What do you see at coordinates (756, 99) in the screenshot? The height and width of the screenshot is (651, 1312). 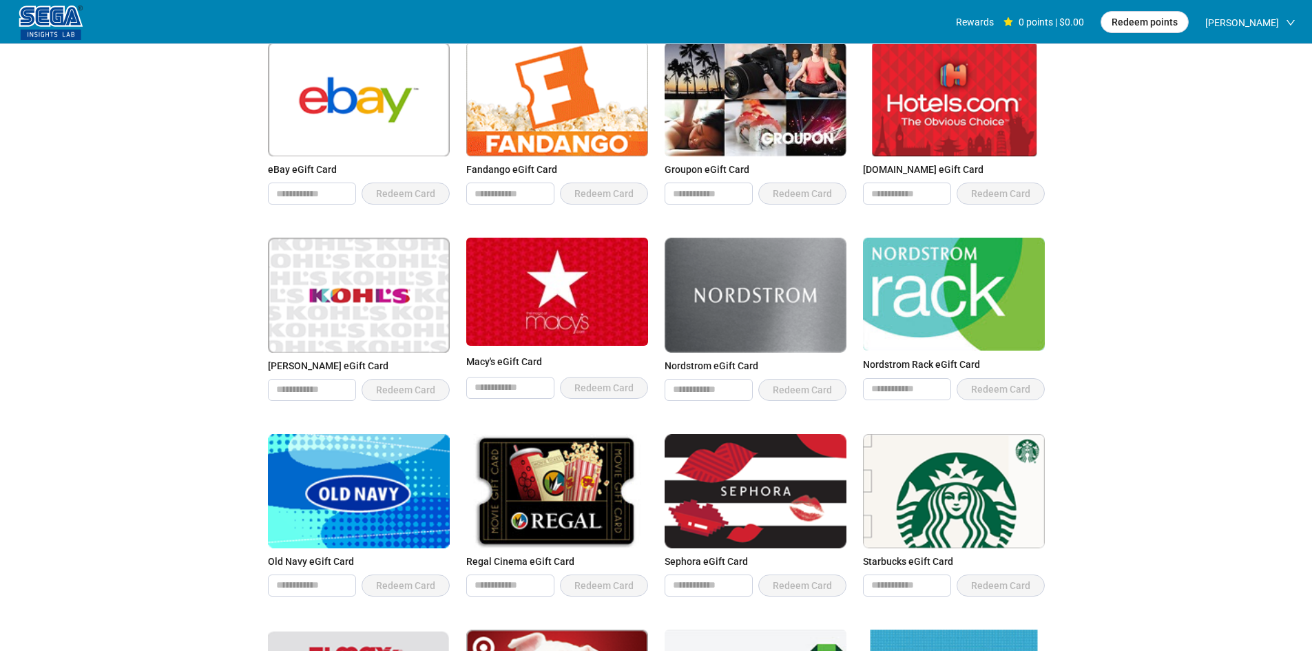 I see `img: Groupon eGift Card` at bounding box center [756, 99].